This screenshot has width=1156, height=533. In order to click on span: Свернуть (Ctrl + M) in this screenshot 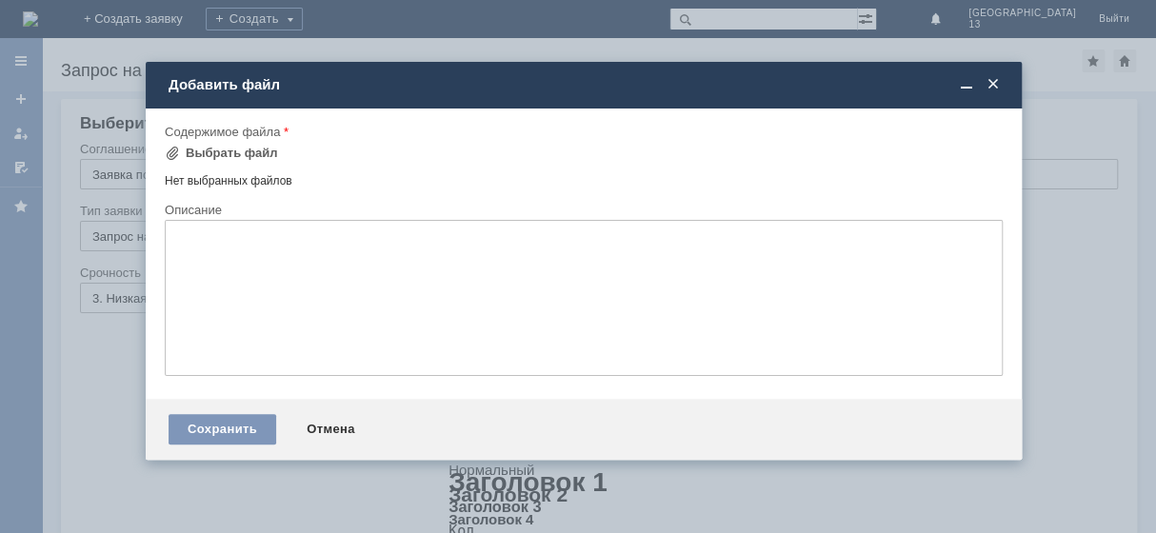, I will do `click(966, 85)`.